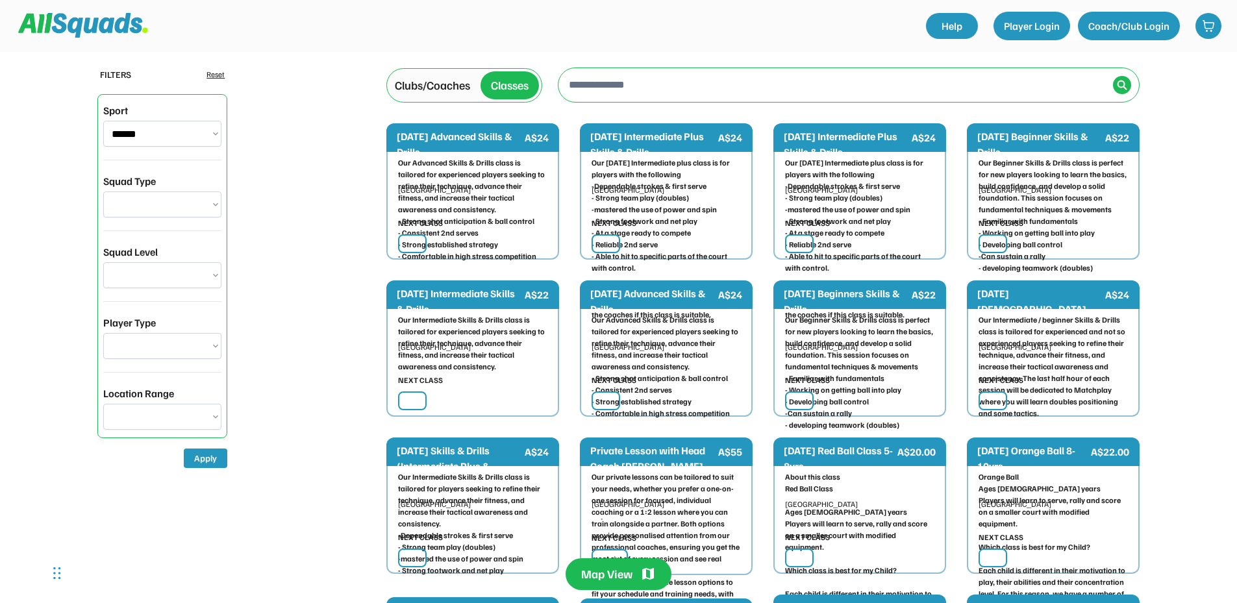 The height and width of the screenshot is (603, 1237). I want to click on div: A$55, so click(730, 452).